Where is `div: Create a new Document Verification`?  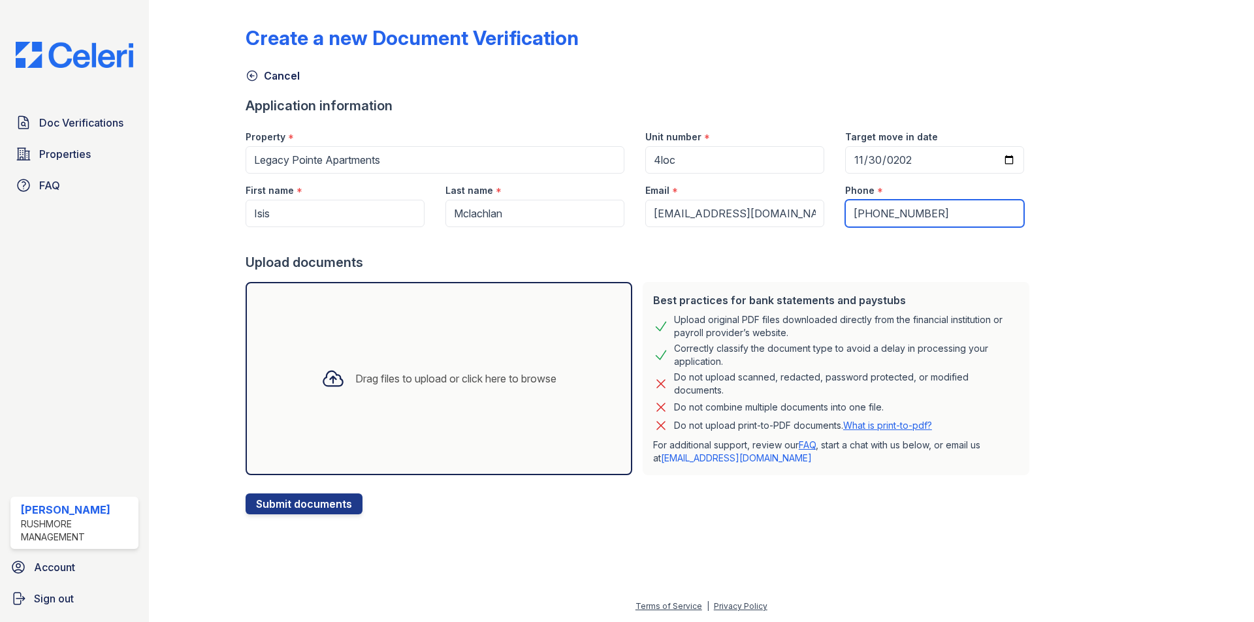
div: Create a new Document Verification is located at coordinates (412, 38).